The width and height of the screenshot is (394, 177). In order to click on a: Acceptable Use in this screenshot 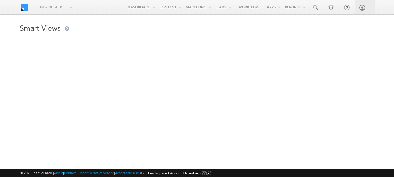, I will do `click(127, 173)`.